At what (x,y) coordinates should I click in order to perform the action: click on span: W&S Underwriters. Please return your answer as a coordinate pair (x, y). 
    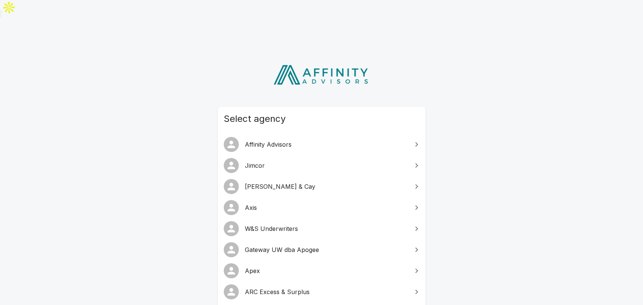
    Looking at the image, I should click on (326, 229).